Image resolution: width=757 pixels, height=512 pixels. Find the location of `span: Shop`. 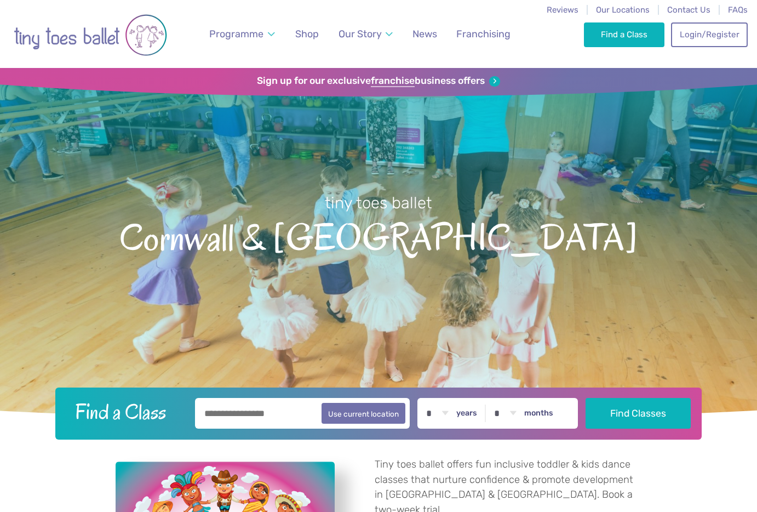

span: Shop is located at coordinates (307, 33).